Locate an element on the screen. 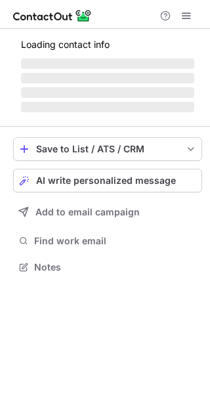 This screenshot has height=394, width=210. button: Find work email is located at coordinates (108, 241).